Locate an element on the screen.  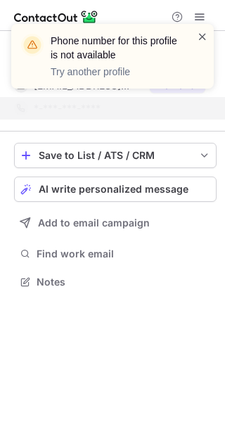
span: Find work email is located at coordinates (124, 254).